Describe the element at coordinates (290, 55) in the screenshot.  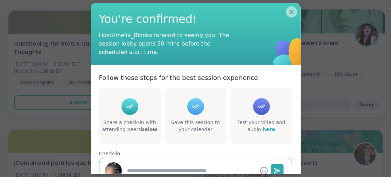
I see `img: ShareWell Logomark` at that location.